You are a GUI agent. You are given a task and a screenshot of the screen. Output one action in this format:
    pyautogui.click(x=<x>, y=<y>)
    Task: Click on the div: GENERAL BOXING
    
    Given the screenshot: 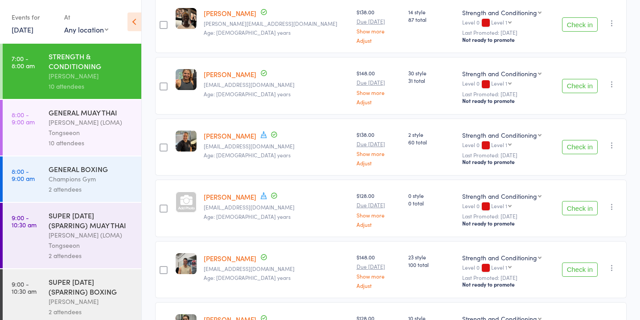 What is the action you would take?
    pyautogui.click(x=91, y=169)
    